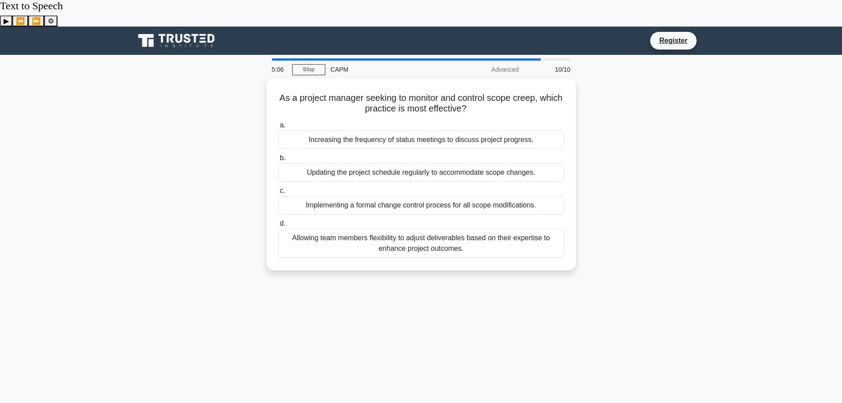  Describe the element at coordinates (550, 69) in the screenshot. I see `div: 10/10` at that location.